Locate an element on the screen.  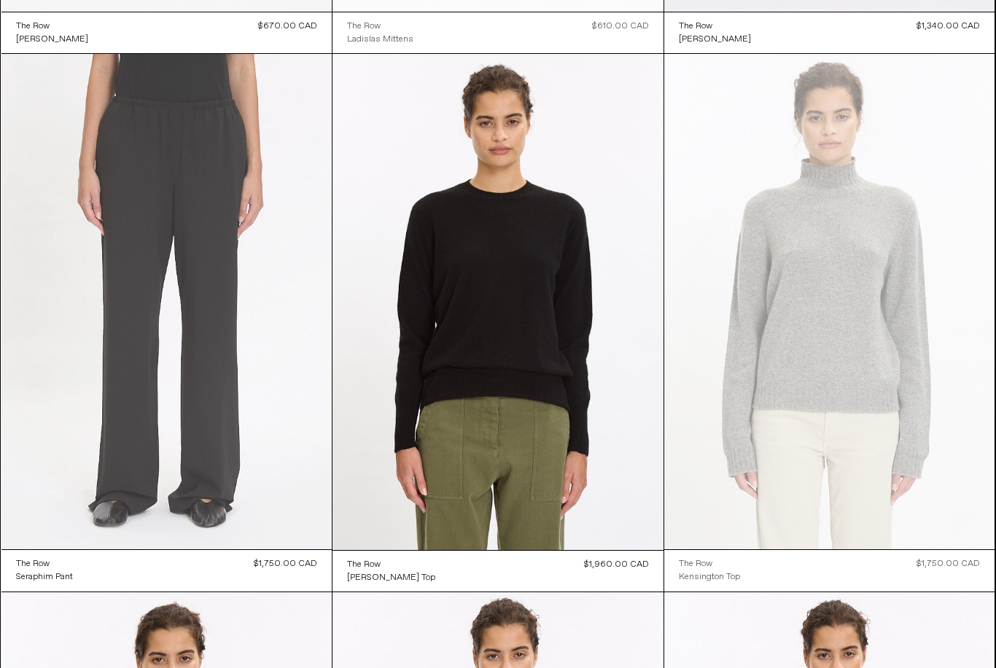
div: Ladislas Mittens is located at coordinates (380, 39).